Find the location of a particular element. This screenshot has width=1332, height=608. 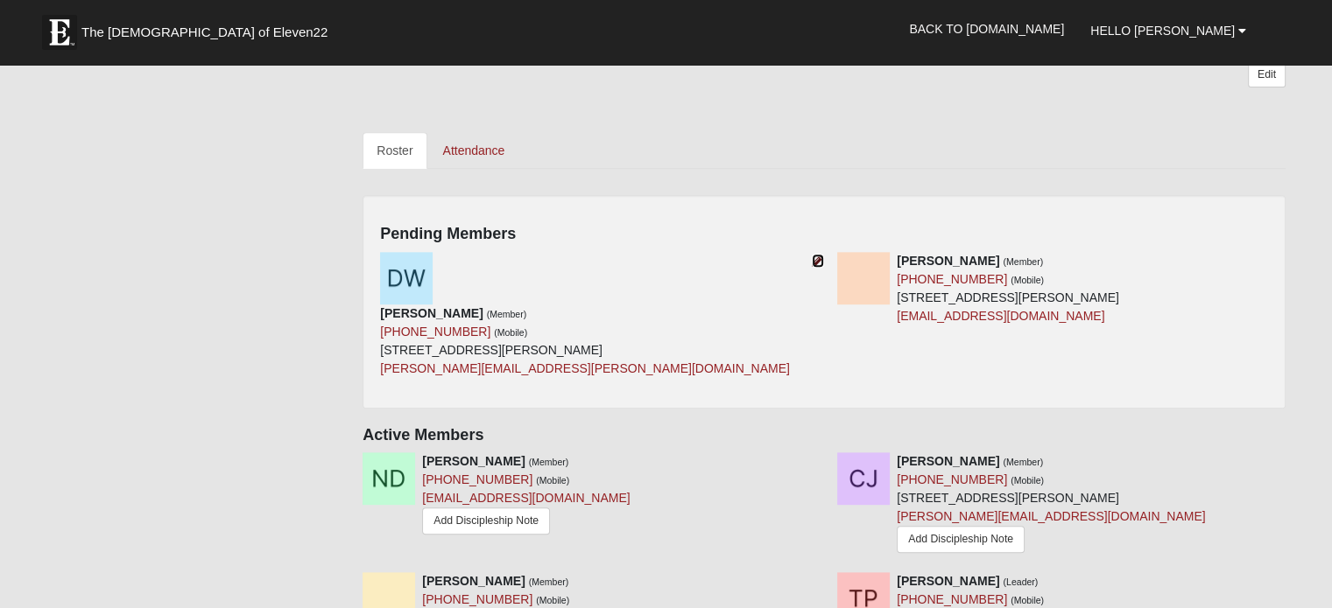

img: Eleven22 logo is located at coordinates (60, 32).